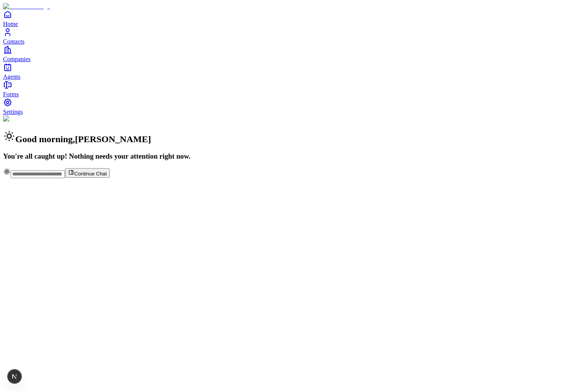 This screenshot has height=391, width=570. Describe the element at coordinates (13, 112) in the screenshot. I see `span: Settings` at that location.